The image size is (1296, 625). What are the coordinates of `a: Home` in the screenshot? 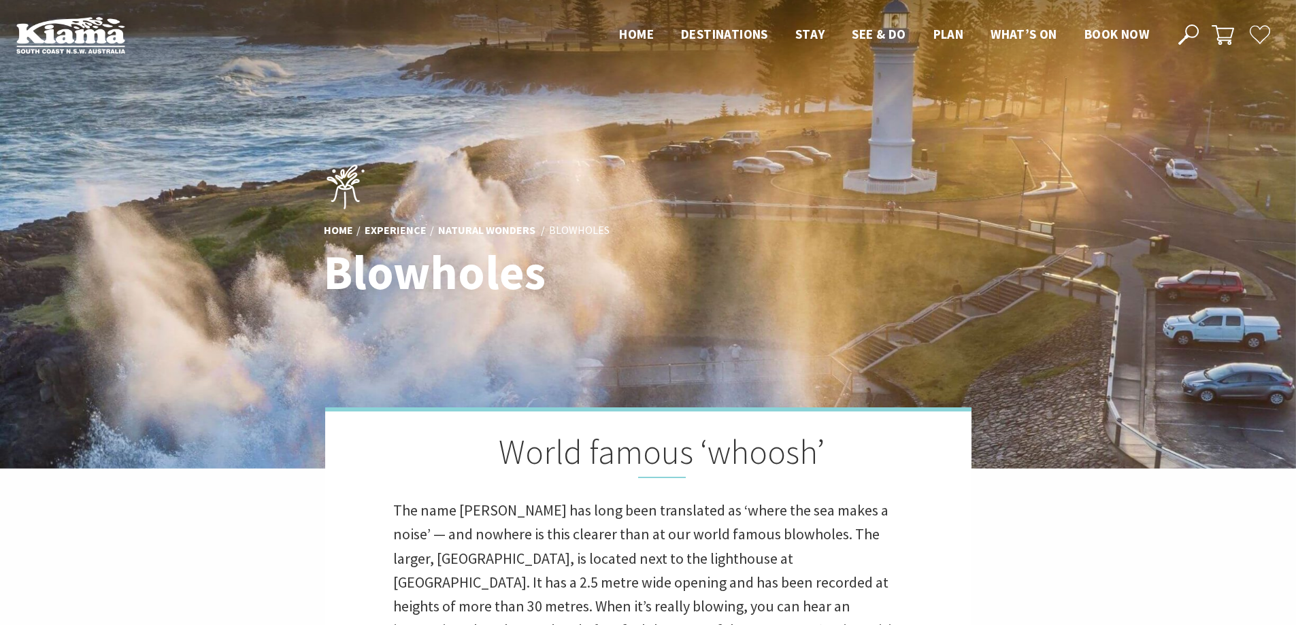 It's located at (338, 231).